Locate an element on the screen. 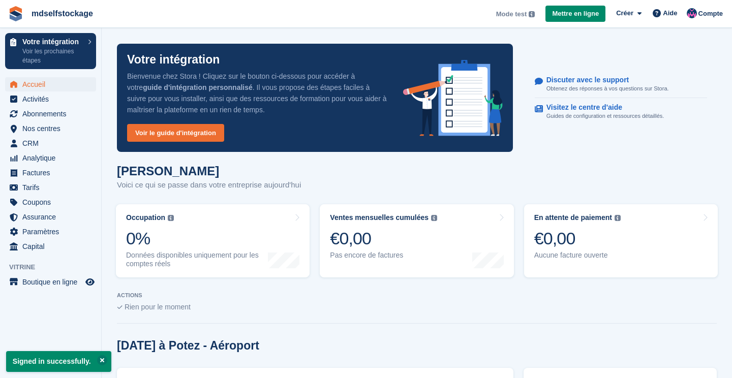 The height and width of the screenshot is (378, 732). a: Discuter avec le support Obtenez des réponses à vos questions sur Stora. is located at coordinates (620, 84).